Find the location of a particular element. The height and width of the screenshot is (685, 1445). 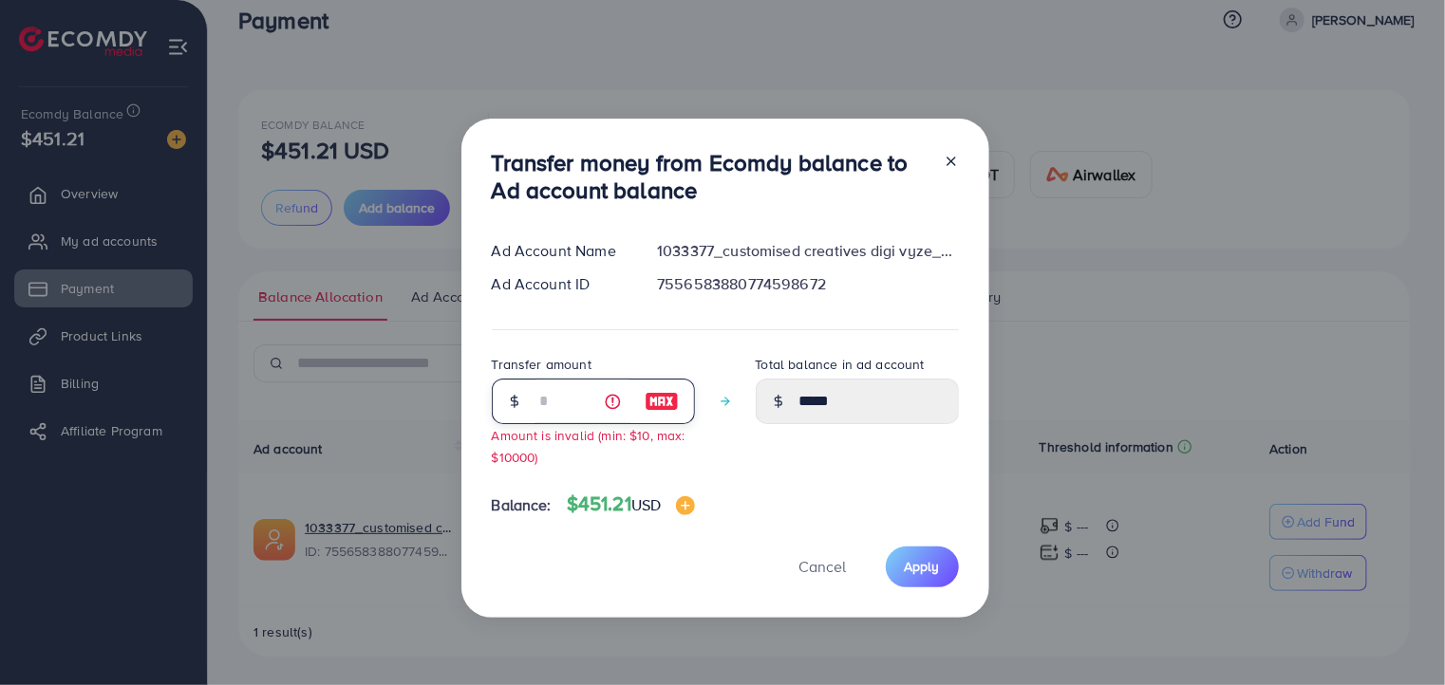

h4: $451.21 is located at coordinates (631, 504).